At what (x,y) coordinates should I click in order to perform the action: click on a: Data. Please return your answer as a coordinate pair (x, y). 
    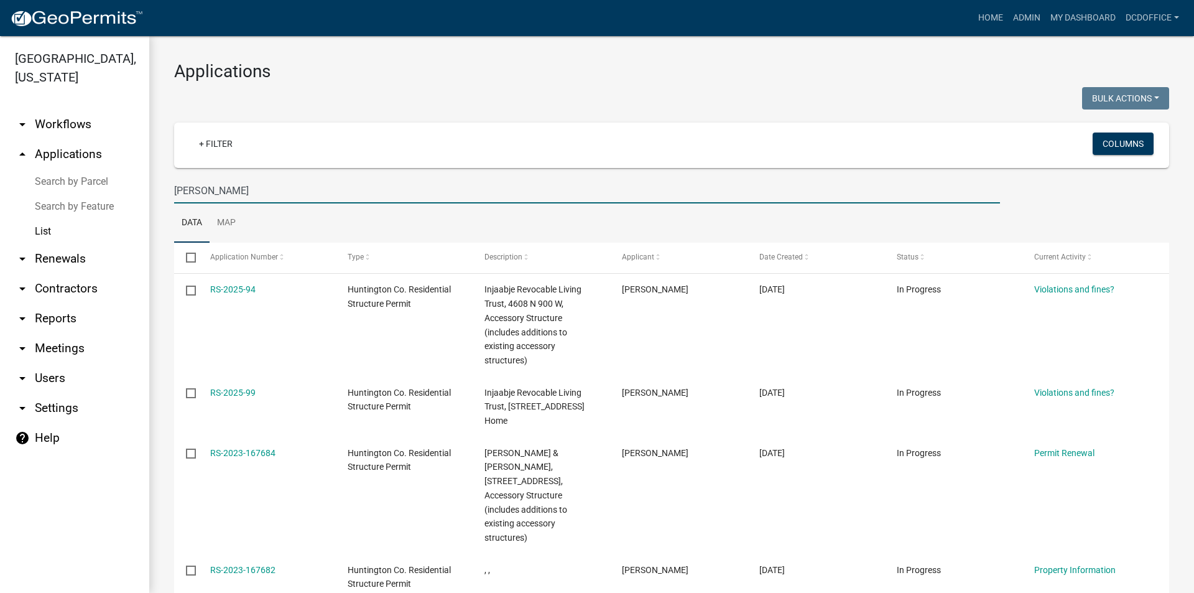
    Looking at the image, I should click on (192, 223).